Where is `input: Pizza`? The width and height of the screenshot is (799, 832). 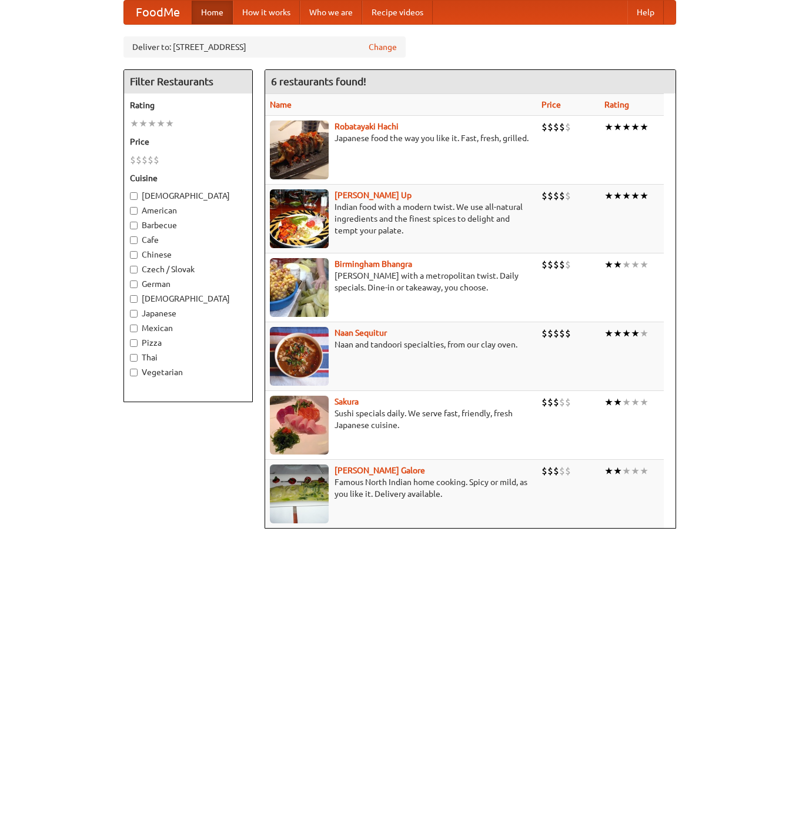 input: Pizza is located at coordinates (133, 343).